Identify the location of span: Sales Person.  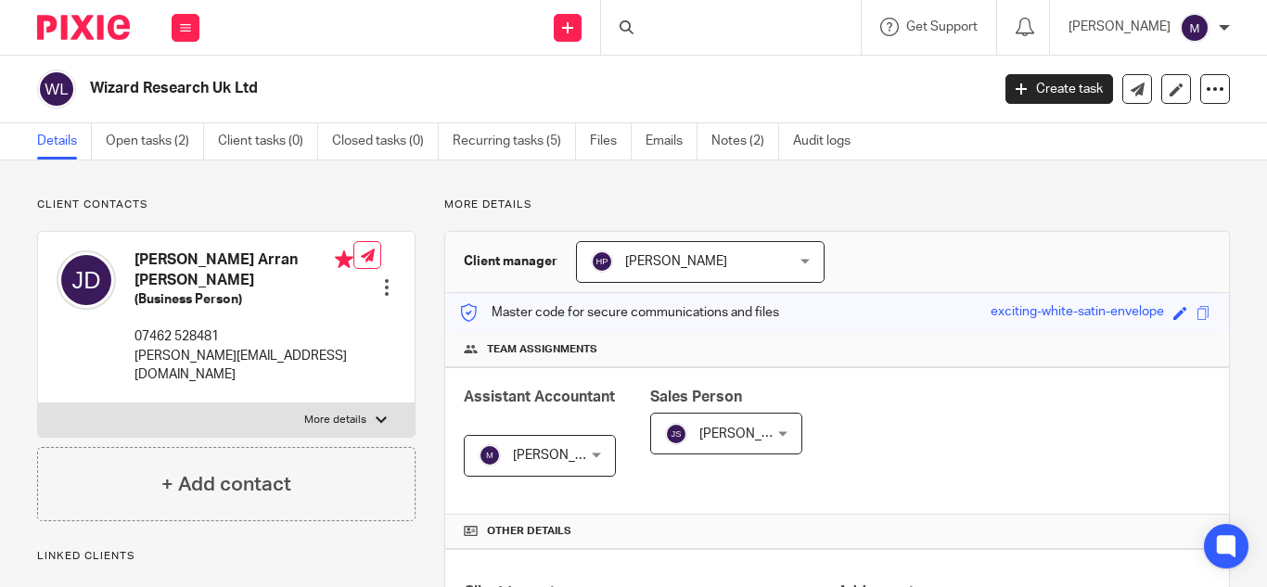
(696, 397).